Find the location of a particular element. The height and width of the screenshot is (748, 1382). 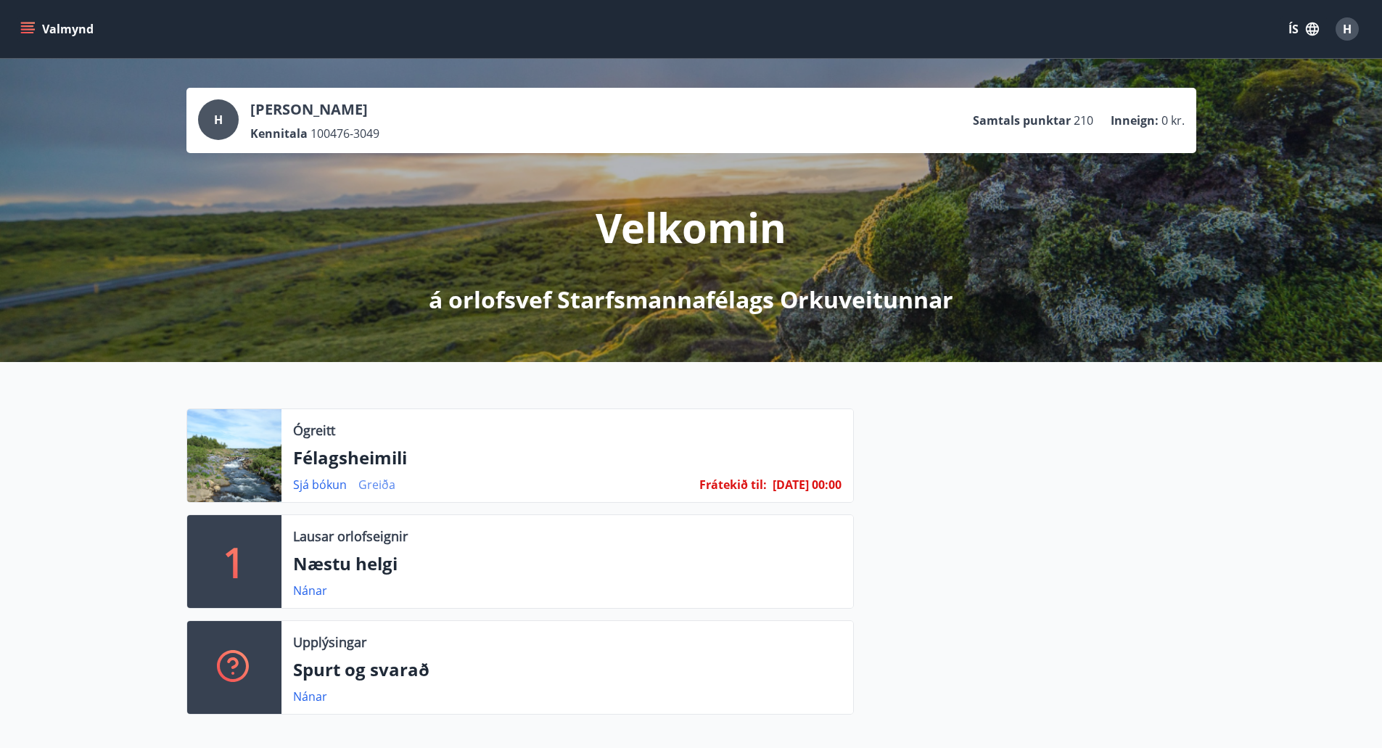

p: á orlofsvef Starfsmannafélags Orkuveitunnar is located at coordinates (691, 300).